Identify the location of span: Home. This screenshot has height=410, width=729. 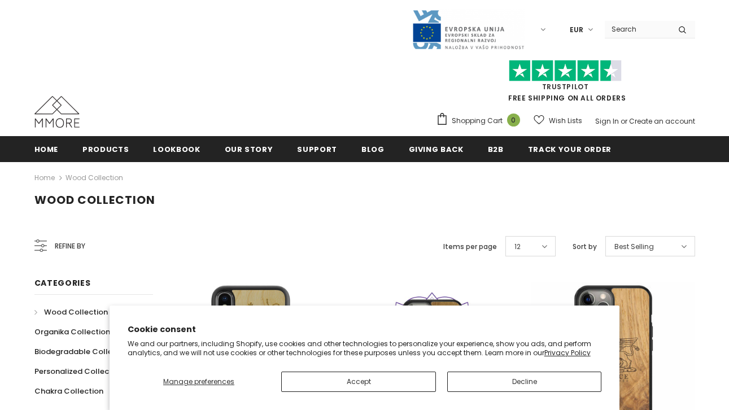
(46, 149).